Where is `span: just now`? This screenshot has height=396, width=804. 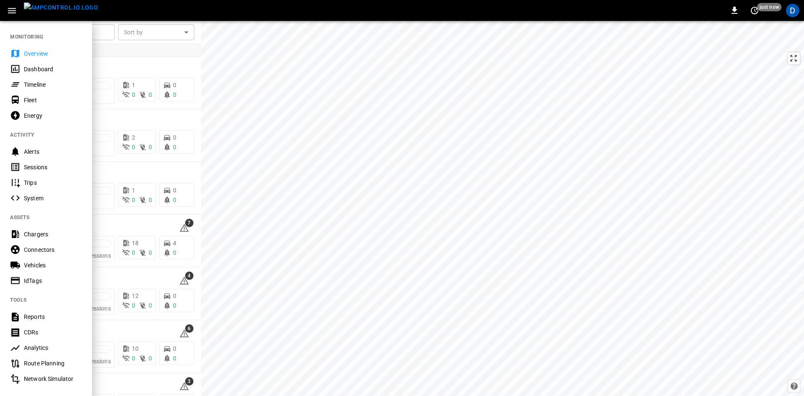
span: just now is located at coordinates (770, 7).